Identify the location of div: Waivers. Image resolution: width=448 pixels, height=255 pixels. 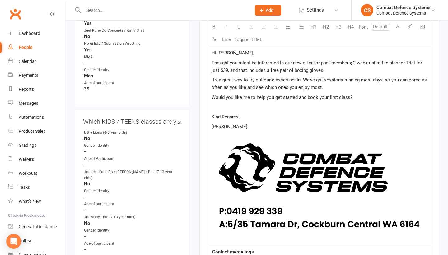
(26, 159).